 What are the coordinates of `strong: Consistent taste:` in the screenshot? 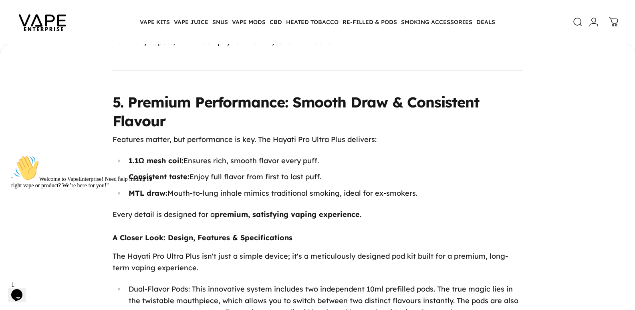 It's located at (159, 176).